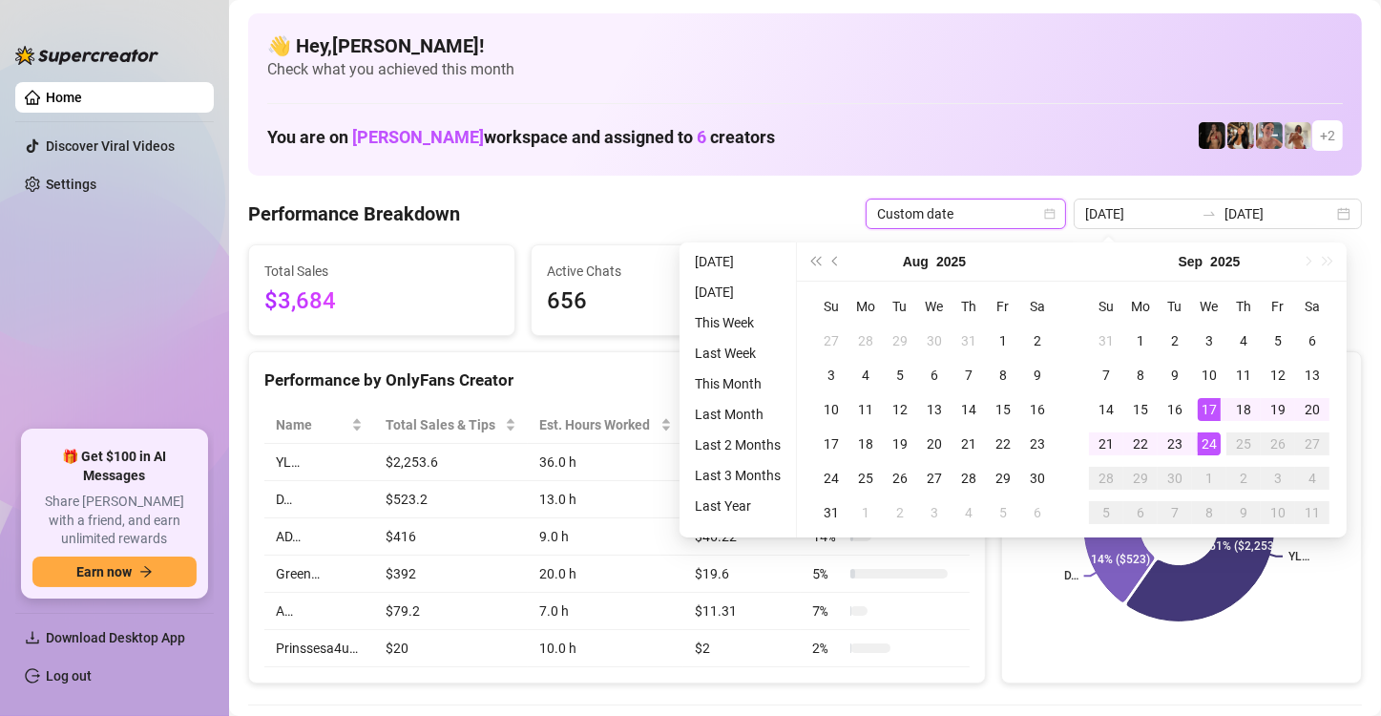 The height and width of the screenshot is (716, 1381). What do you see at coordinates (1175, 478) in the screenshot?
I see `td: 2025-09-30` at bounding box center [1175, 478].